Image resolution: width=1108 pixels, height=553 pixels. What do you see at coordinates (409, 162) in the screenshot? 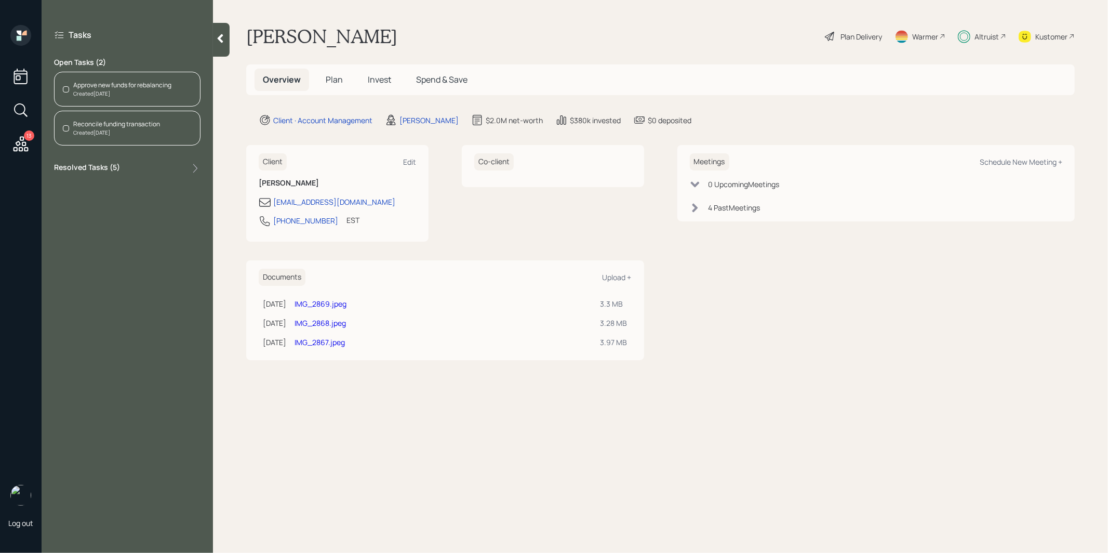
I see `div: Edit` at bounding box center [409, 162].